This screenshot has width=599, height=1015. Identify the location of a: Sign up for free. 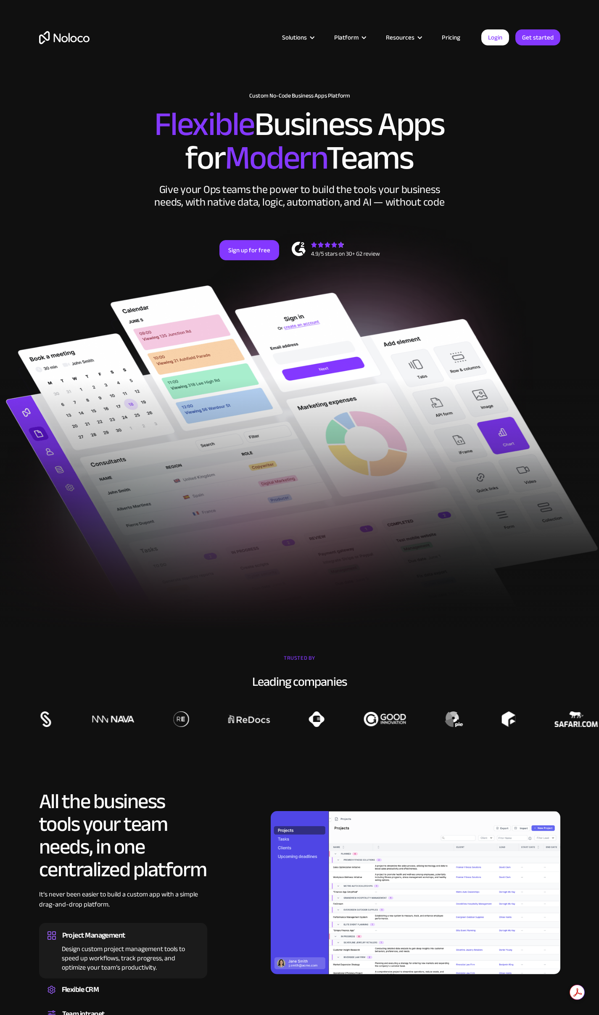
(249, 250).